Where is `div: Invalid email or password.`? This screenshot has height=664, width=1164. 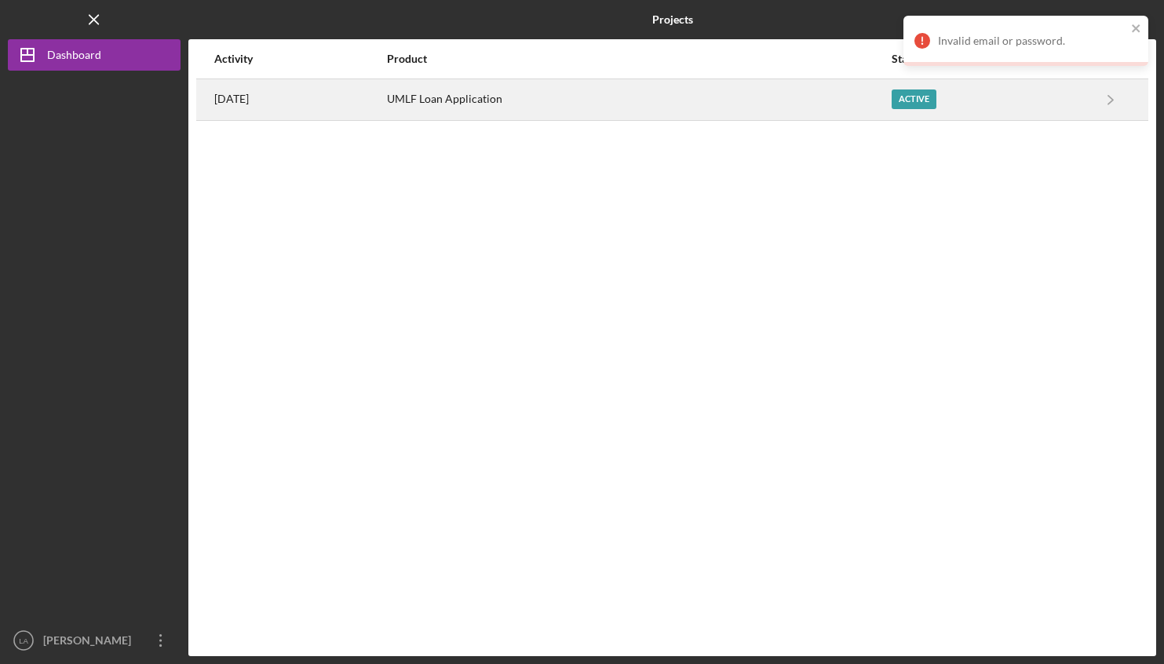
div: Invalid email or password. is located at coordinates (1032, 41).